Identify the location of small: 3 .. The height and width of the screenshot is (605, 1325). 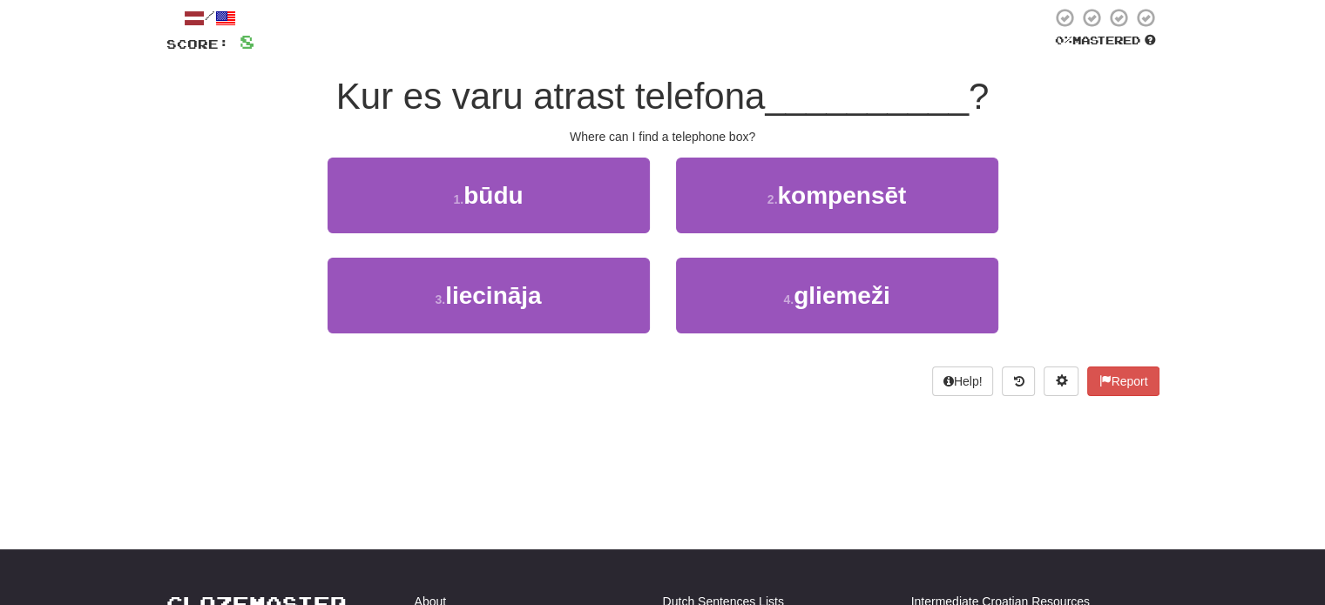
(440, 300).